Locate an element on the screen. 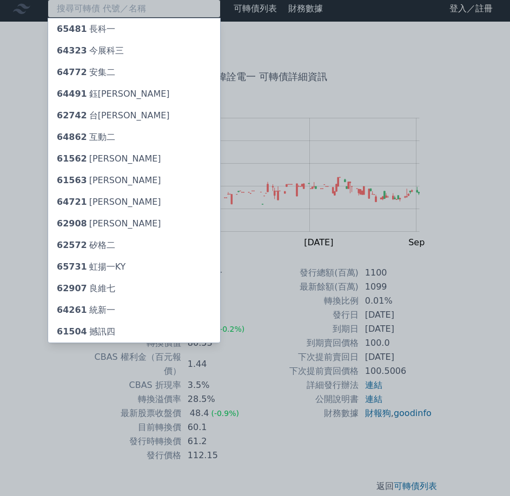 The width and height of the screenshot is (510, 496). span: 64323 is located at coordinates (72, 50).